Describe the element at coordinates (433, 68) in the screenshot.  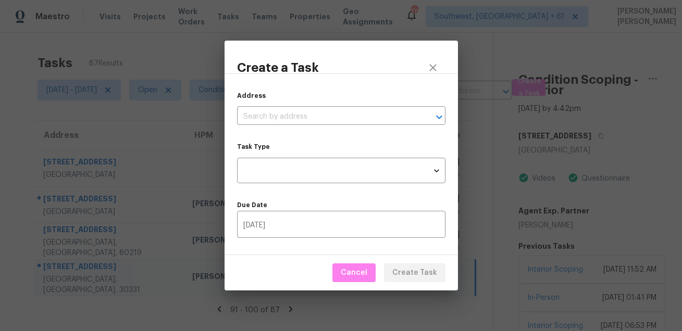
I see `button: close` at that location.